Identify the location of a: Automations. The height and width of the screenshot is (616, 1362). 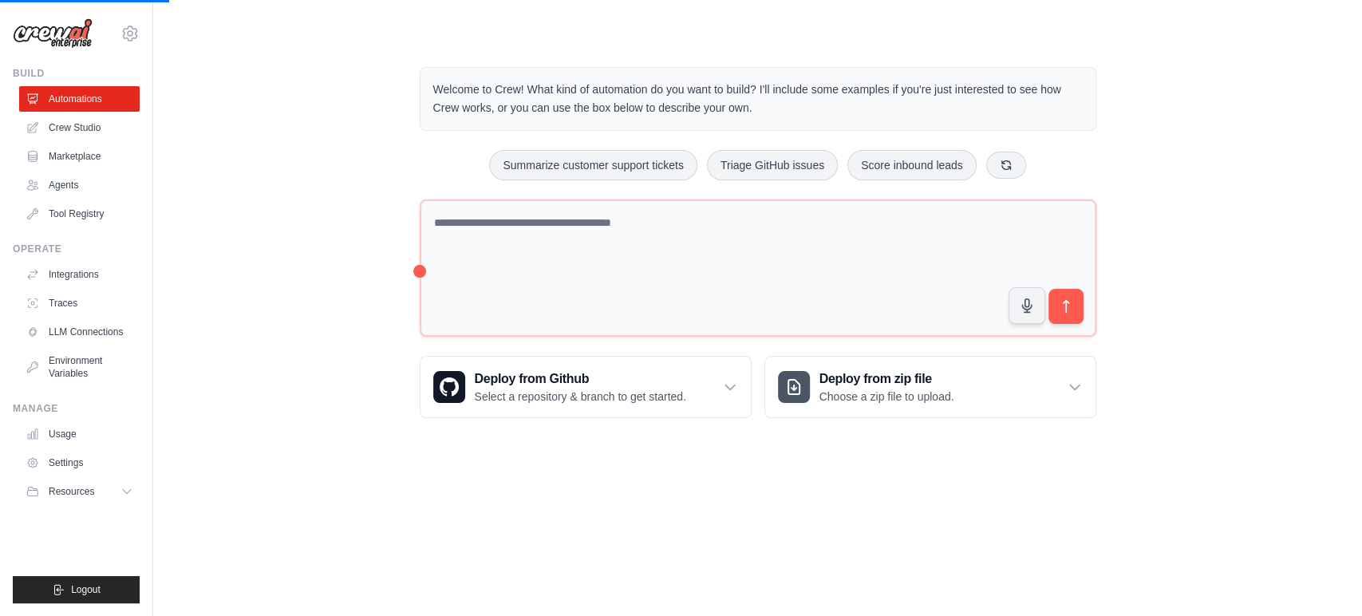
(79, 99).